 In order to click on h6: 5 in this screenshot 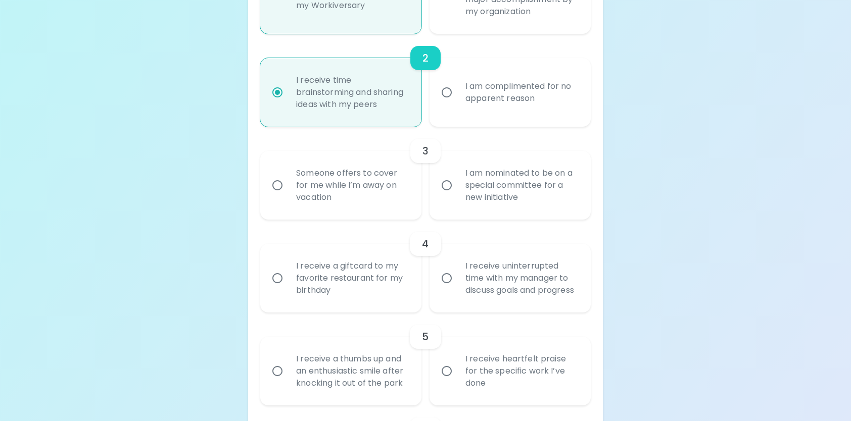, I will do `click(425, 337)`.